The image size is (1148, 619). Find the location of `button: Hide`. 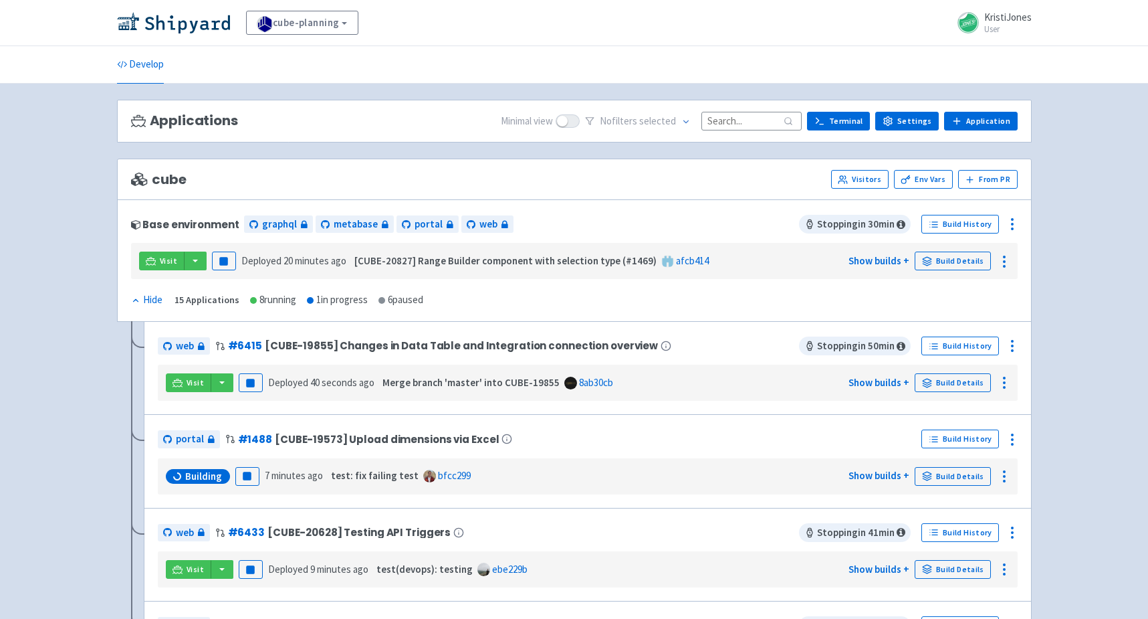

button: Hide is located at coordinates (147, 300).